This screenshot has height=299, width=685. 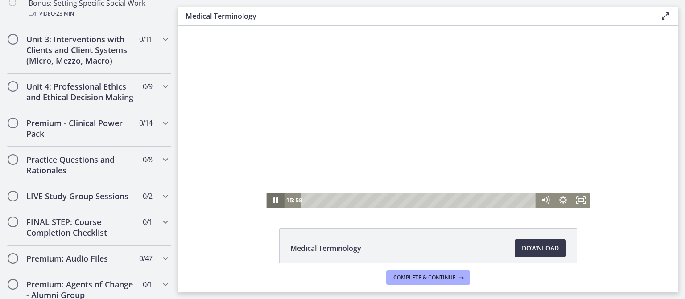 What do you see at coordinates (81, 50) in the screenshot?
I see `h2: Unit 3: Interventions with Clients and Client Systems (Micro, Mezzo, Macro)` at bounding box center [81, 50].